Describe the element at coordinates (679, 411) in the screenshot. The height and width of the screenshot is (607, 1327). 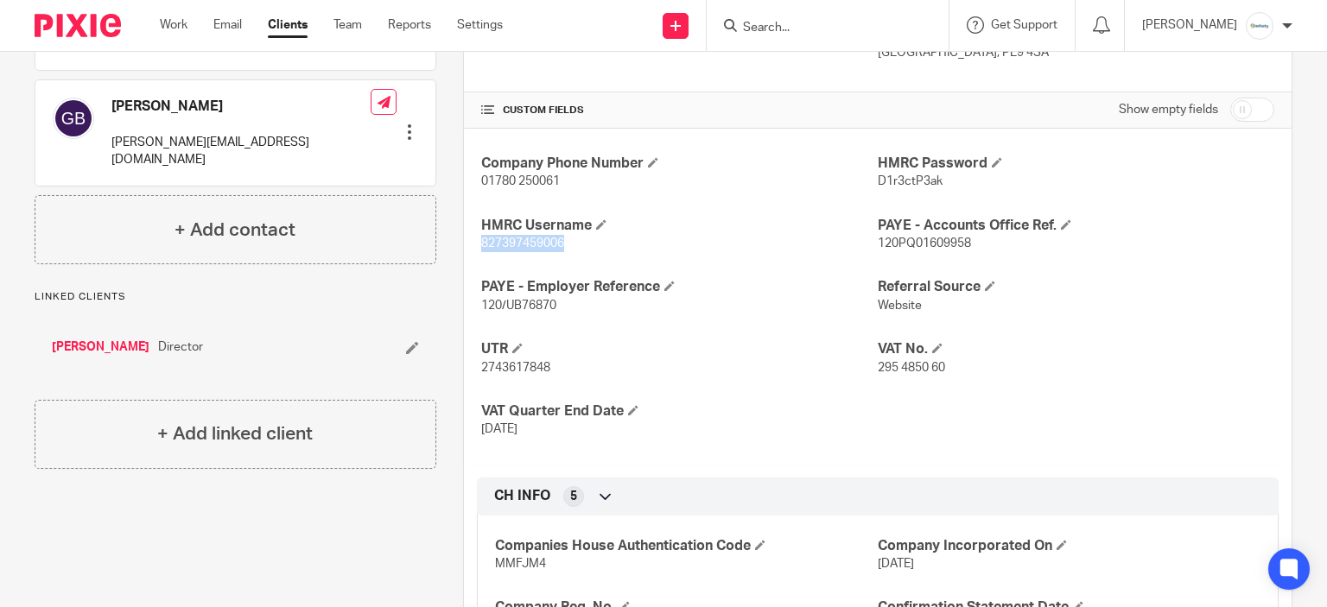
I see `h4: VAT Quarter End Date` at that location.